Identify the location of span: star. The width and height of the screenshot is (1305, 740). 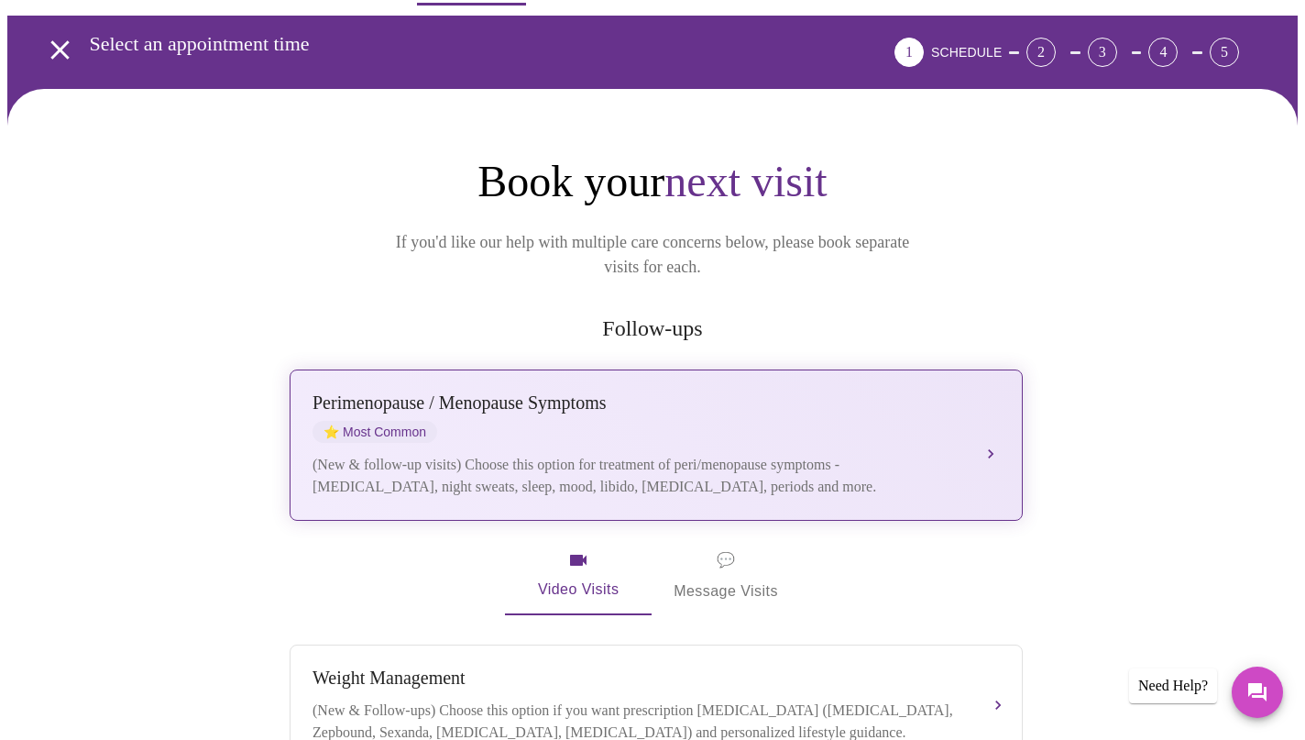
(331, 432).